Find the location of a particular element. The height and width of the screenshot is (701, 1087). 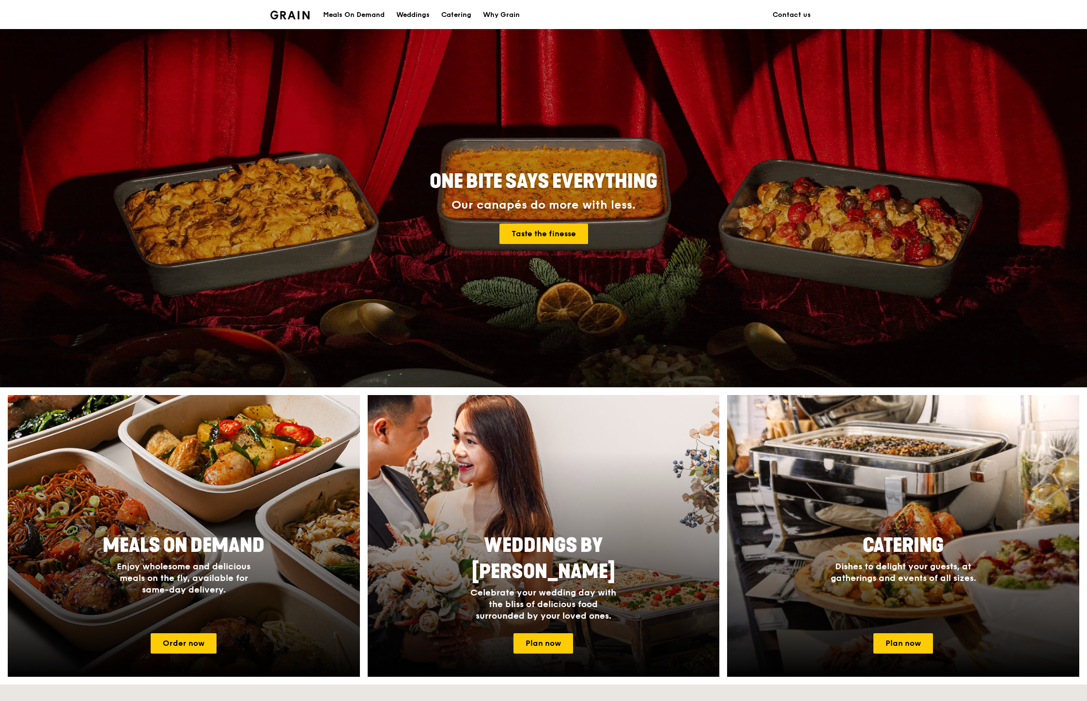

a: CateringDishes to delight your guests, at gatherings and events of all sizes.Plan now is located at coordinates (903, 536).